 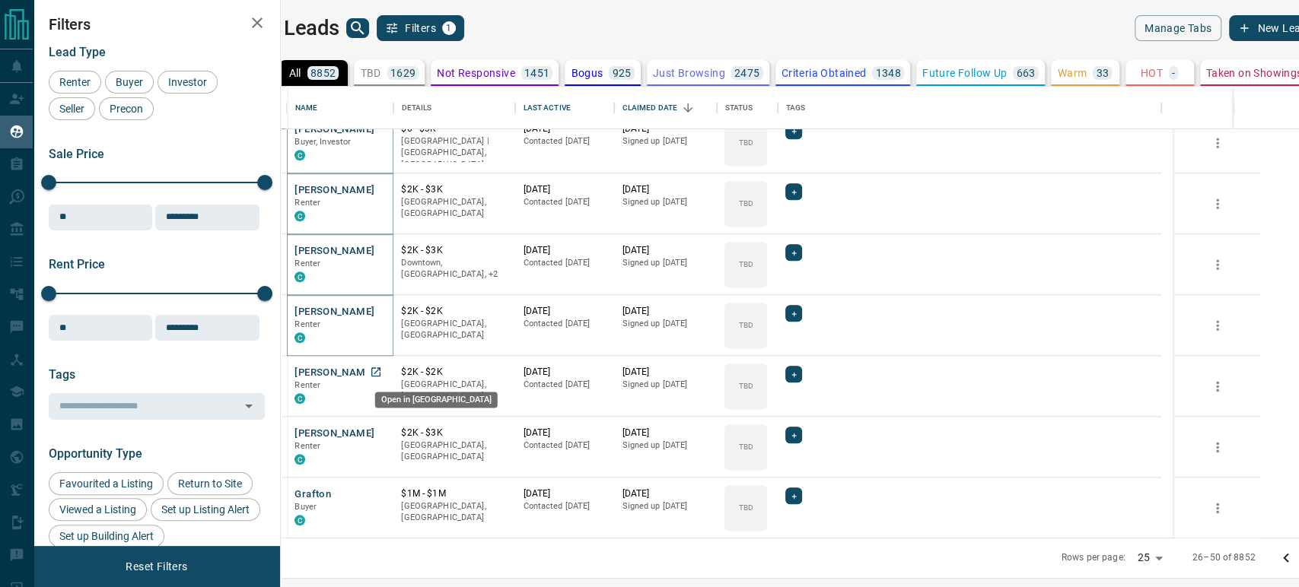 What do you see at coordinates (97, 510) in the screenshot?
I see `span: Viewed a Listing` at bounding box center [97, 510].